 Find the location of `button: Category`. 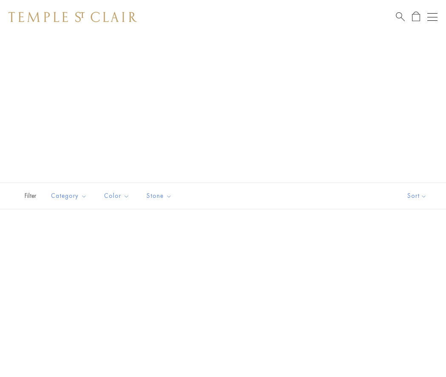

button: Category is located at coordinates (69, 196).